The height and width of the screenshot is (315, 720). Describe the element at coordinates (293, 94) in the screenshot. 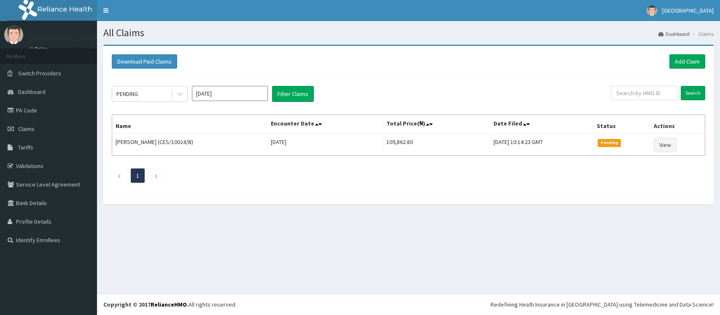

I see `button: Filter Claims` at that location.